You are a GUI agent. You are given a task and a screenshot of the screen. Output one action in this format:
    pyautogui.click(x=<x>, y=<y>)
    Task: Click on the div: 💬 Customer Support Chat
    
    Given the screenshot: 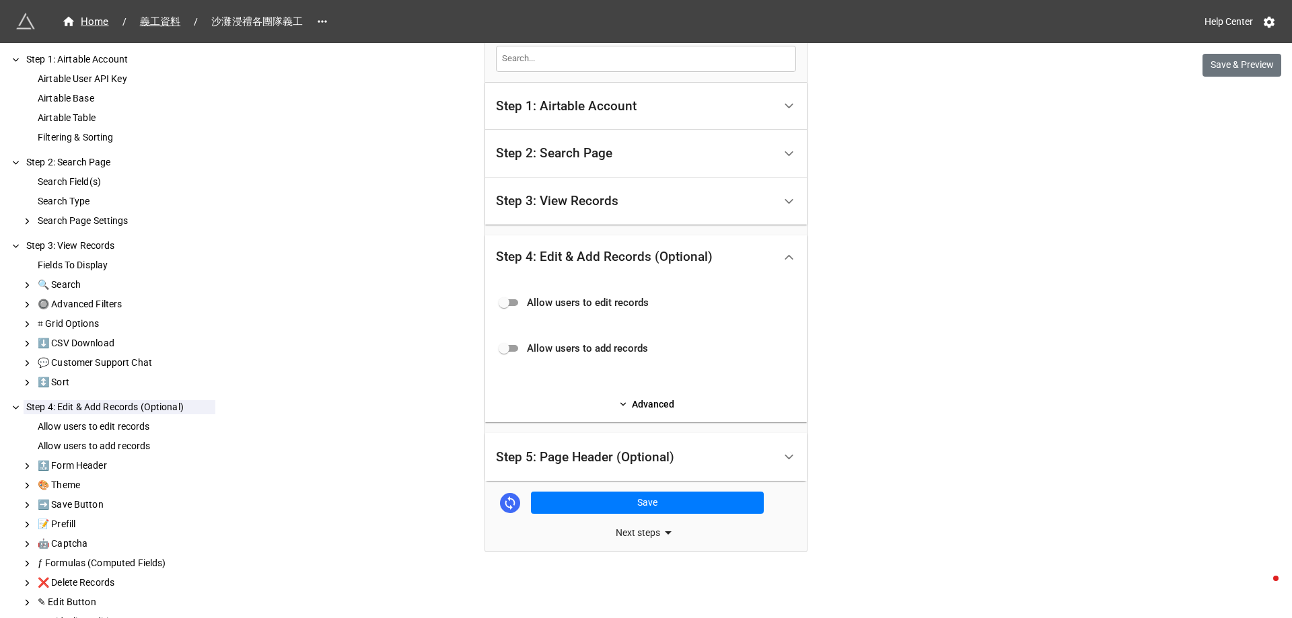 What is the action you would take?
    pyautogui.click(x=125, y=363)
    